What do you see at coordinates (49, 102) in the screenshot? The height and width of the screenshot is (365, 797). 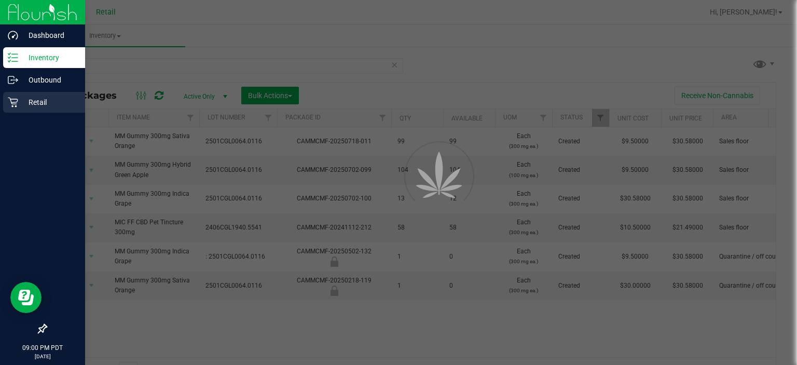 I see `p: Retail` at bounding box center [49, 102].